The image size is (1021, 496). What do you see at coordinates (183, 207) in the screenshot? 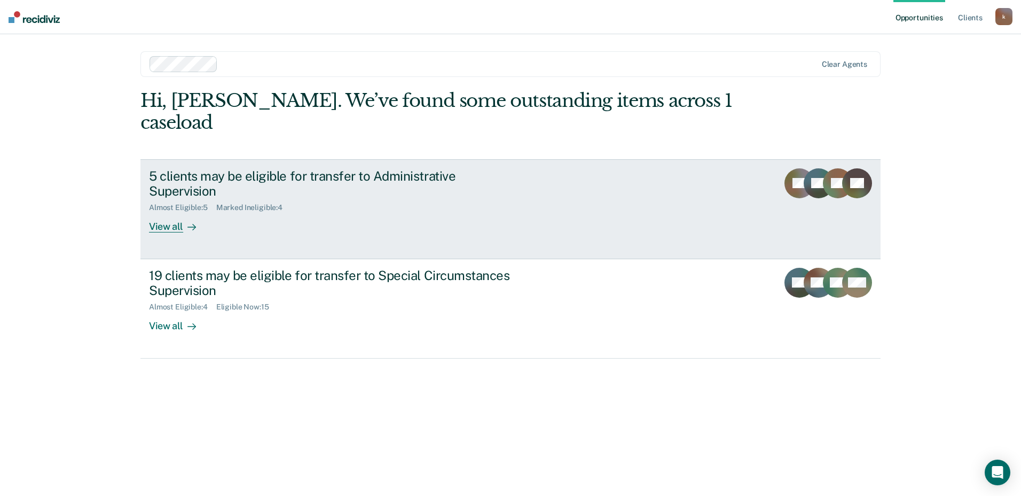
I see `div: Almost Eligible : 5` at bounding box center [183, 207].